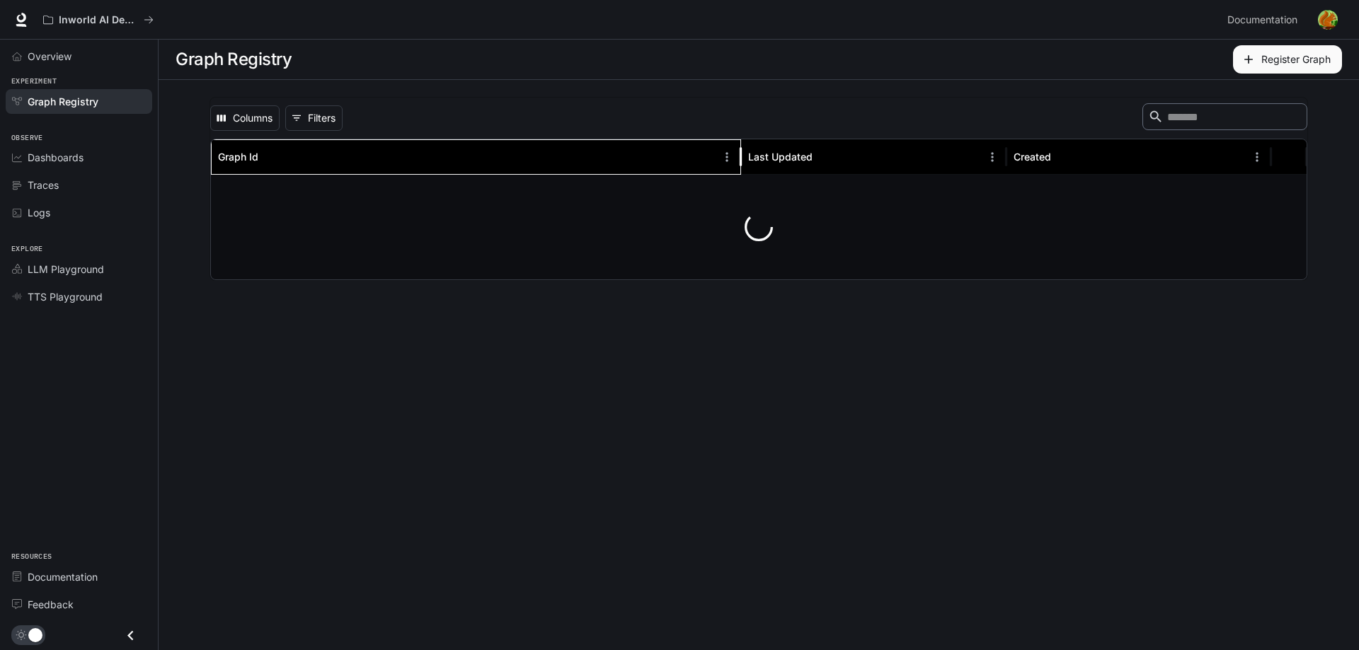  I want to click on button: Close drawer, so click(130, 636).